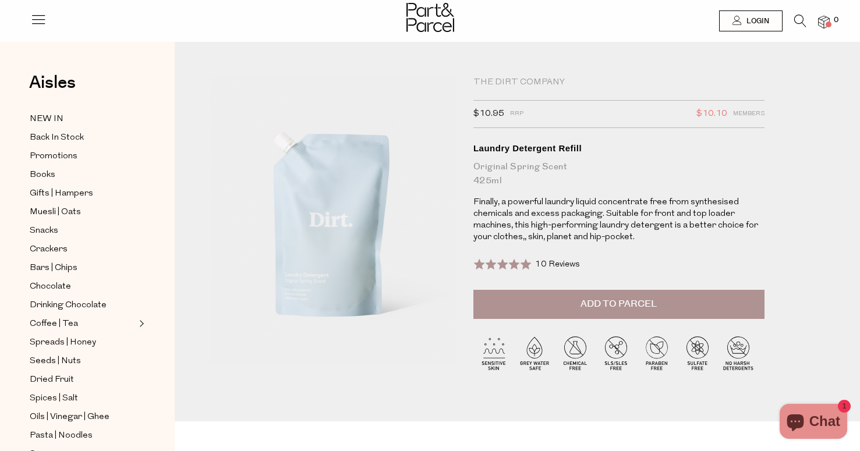 The image size is (860, 451). I want to click on a: Bars | Chips, so click(83, 268).